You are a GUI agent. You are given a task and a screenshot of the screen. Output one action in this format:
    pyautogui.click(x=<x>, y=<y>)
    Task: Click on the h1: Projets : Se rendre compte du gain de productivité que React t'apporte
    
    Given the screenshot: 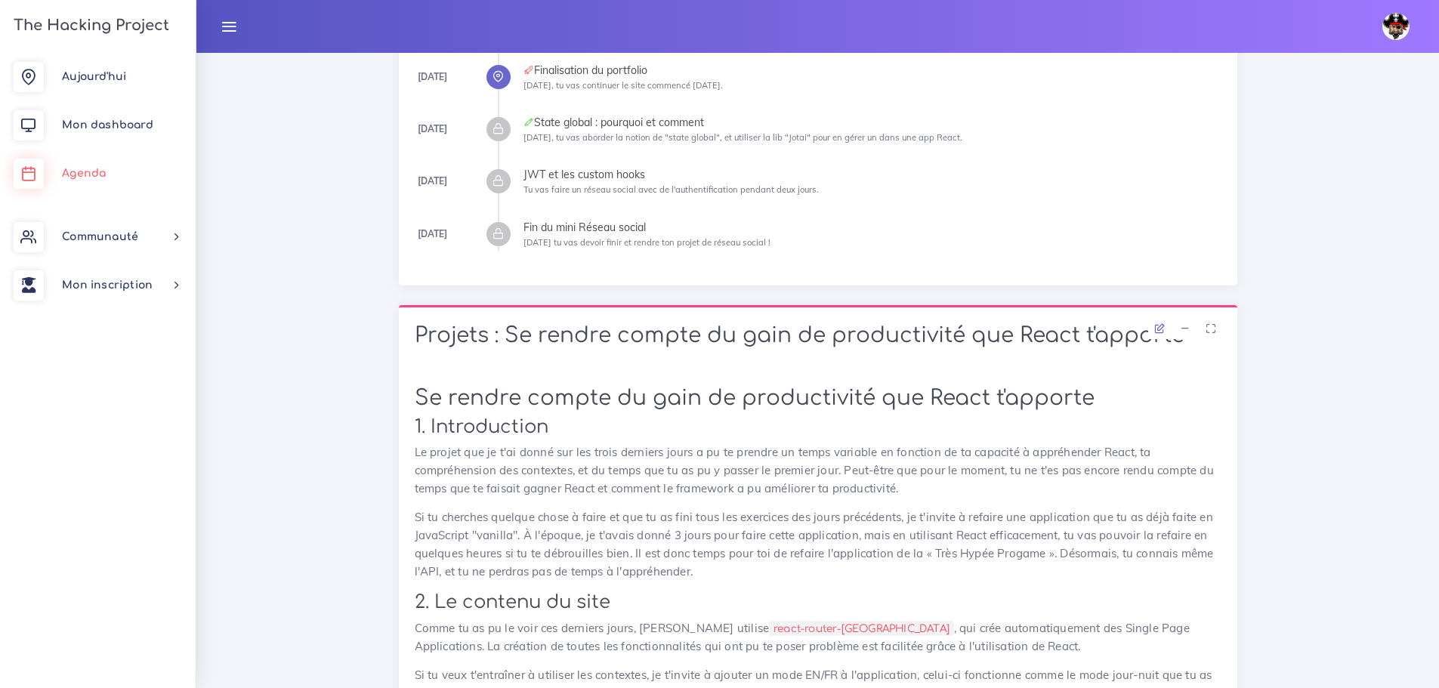 What is the action you would take?
    pyautogui.click(x=818, y=336)
    